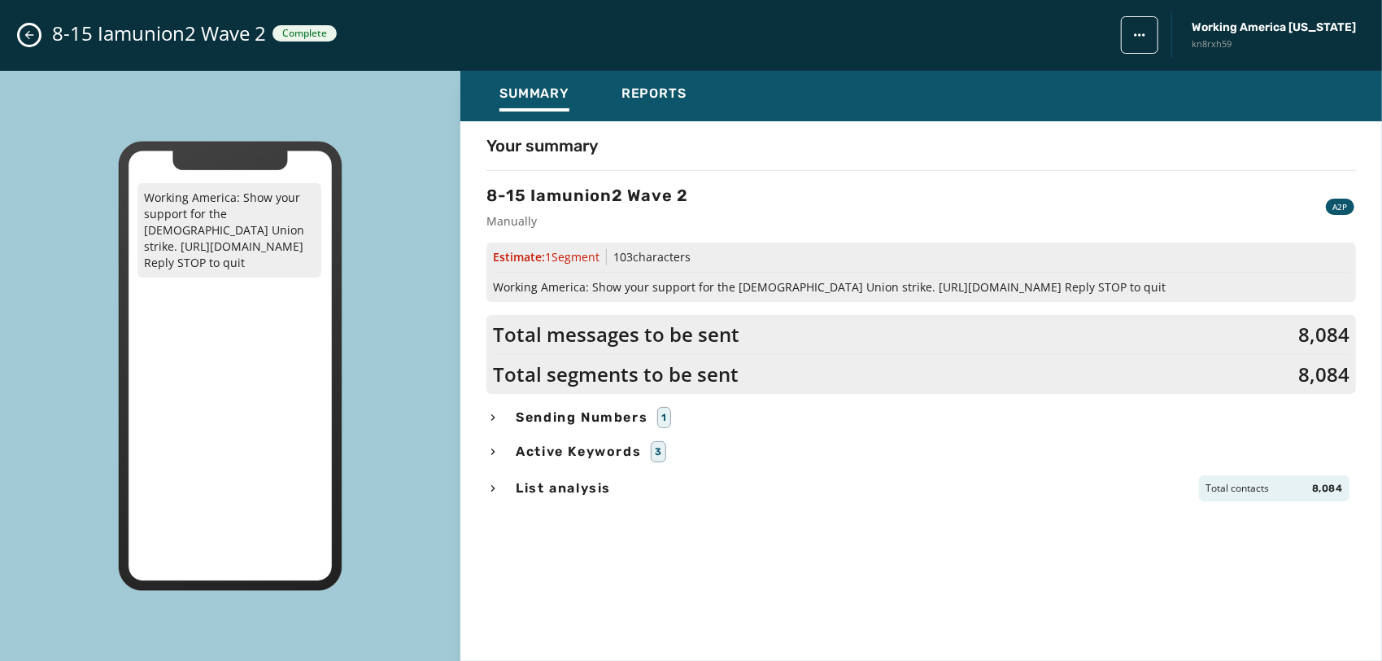 The width and height of the screenshot is (1382, 661). Describe the element at coordinates (542, 146) in the screenshot. I see `h4: Your summary` at that location.